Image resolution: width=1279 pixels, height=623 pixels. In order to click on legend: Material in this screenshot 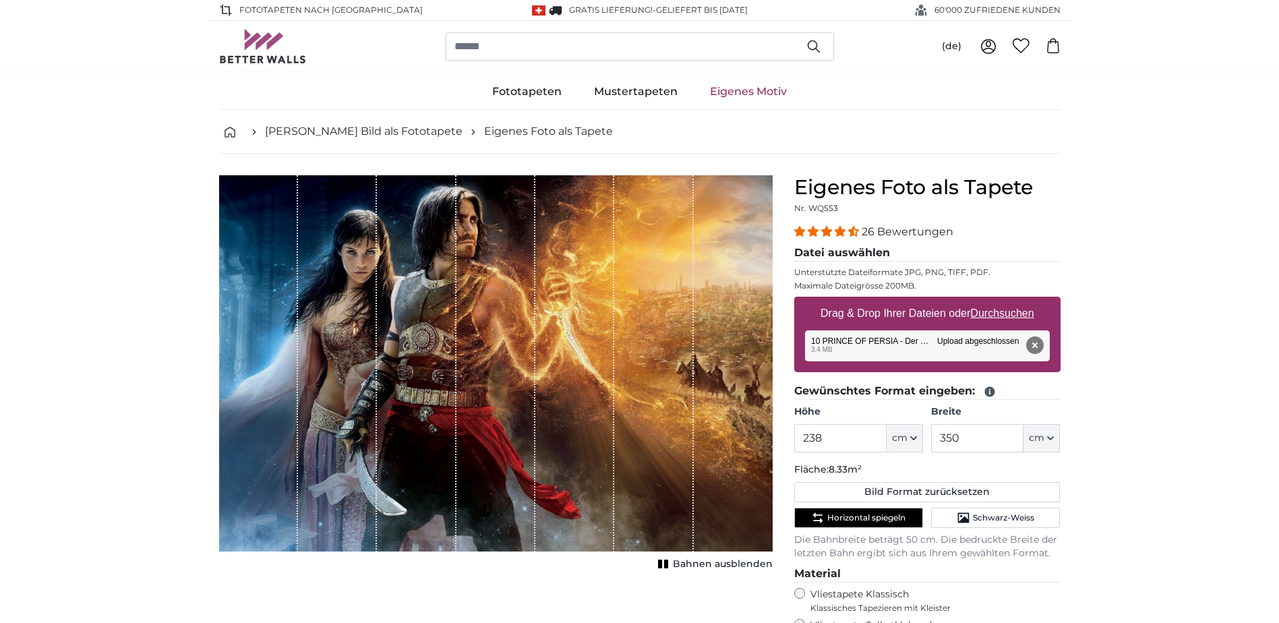, I will do `click(927, 574)`.